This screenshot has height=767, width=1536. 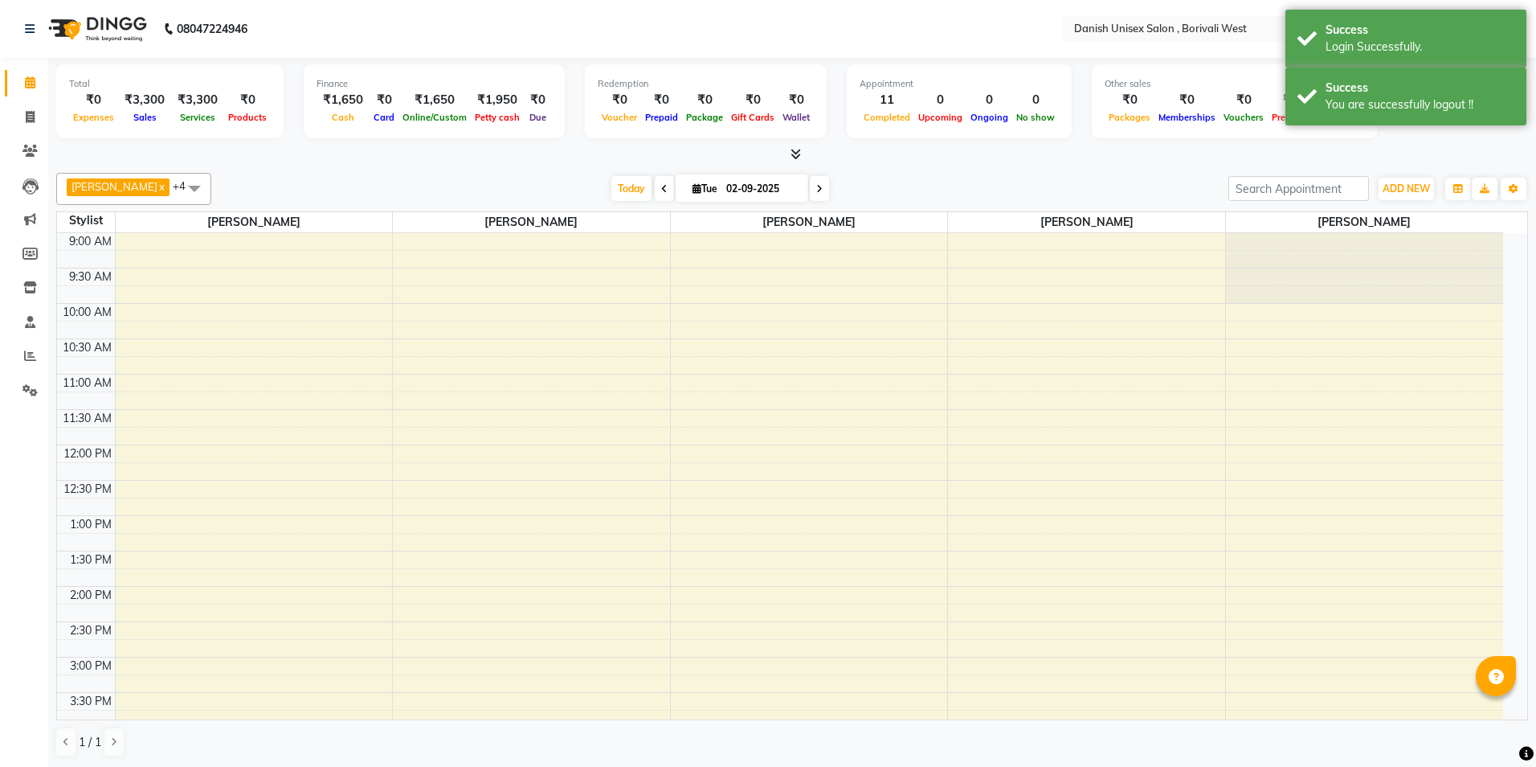 What do you see at coordinates (170, 84) in the screenshot?
I see `div: Total` at bounding box center [170, 84].